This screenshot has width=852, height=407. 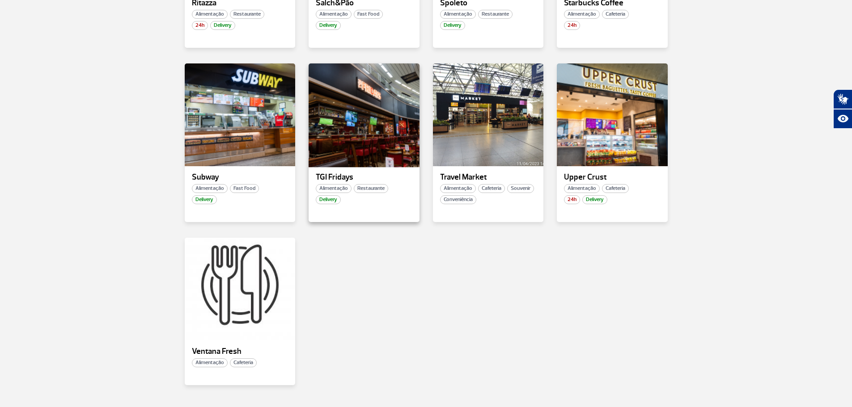 I want to click on span: Conveniência, so click(x=458, y=200).